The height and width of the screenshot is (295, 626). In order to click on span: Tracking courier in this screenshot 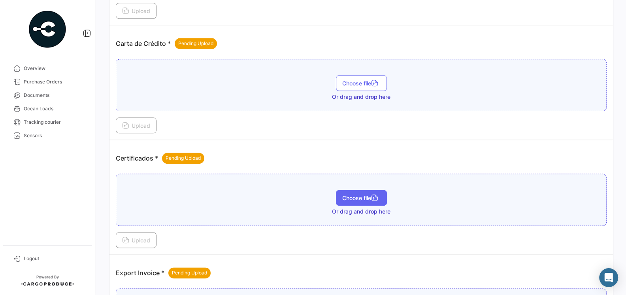, I will do `click(55, 122)`.